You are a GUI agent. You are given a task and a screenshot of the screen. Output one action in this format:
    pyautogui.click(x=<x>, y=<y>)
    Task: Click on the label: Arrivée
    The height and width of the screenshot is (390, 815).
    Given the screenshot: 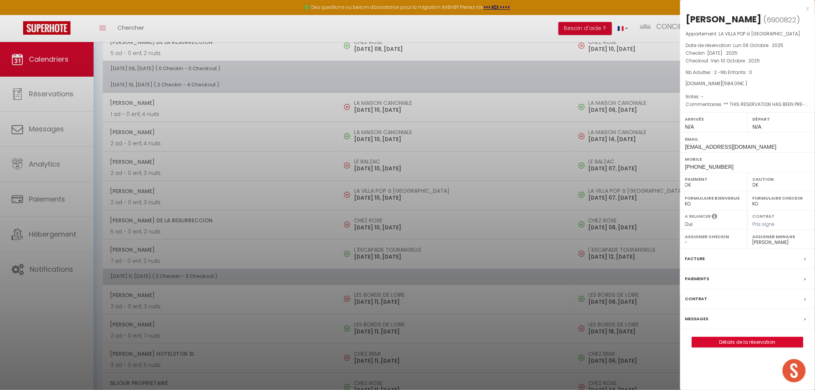 What is the action you would take?
    pyautogui.click(x=714, y=119)
    